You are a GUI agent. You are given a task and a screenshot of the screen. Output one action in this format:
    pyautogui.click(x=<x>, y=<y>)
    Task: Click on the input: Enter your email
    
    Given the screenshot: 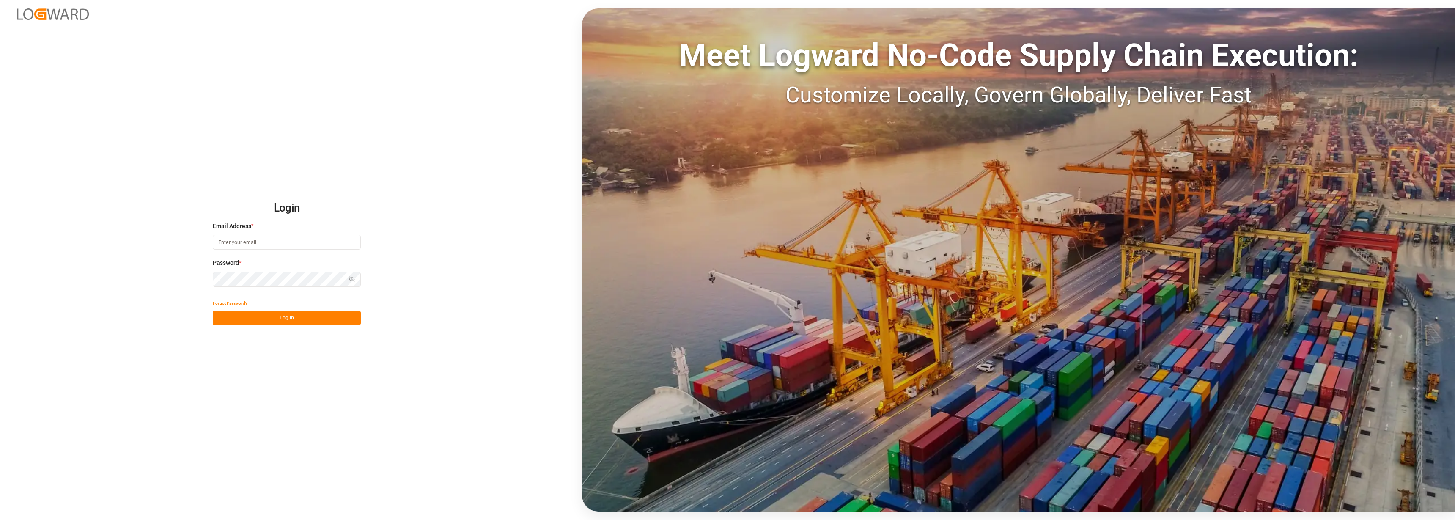 What is the action you would take?
    pyautogui.click(x=287, y=242)
    